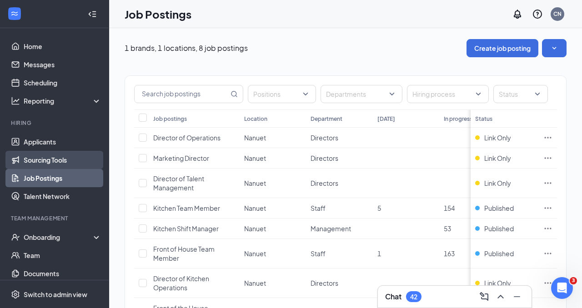  What do you see at coordinates (484, 297) in the screenshot?
I see `button: ComposeMessage` at bounding box center [484, 297].